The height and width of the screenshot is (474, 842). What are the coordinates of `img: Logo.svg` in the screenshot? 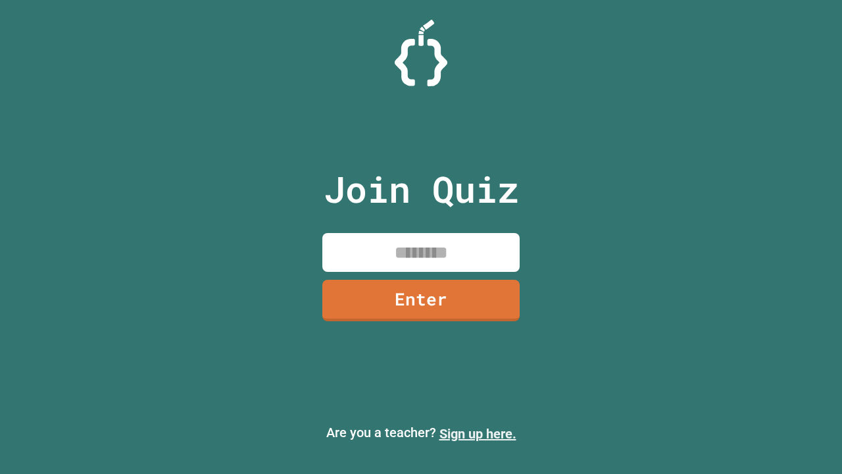 It's located at (421, 53).